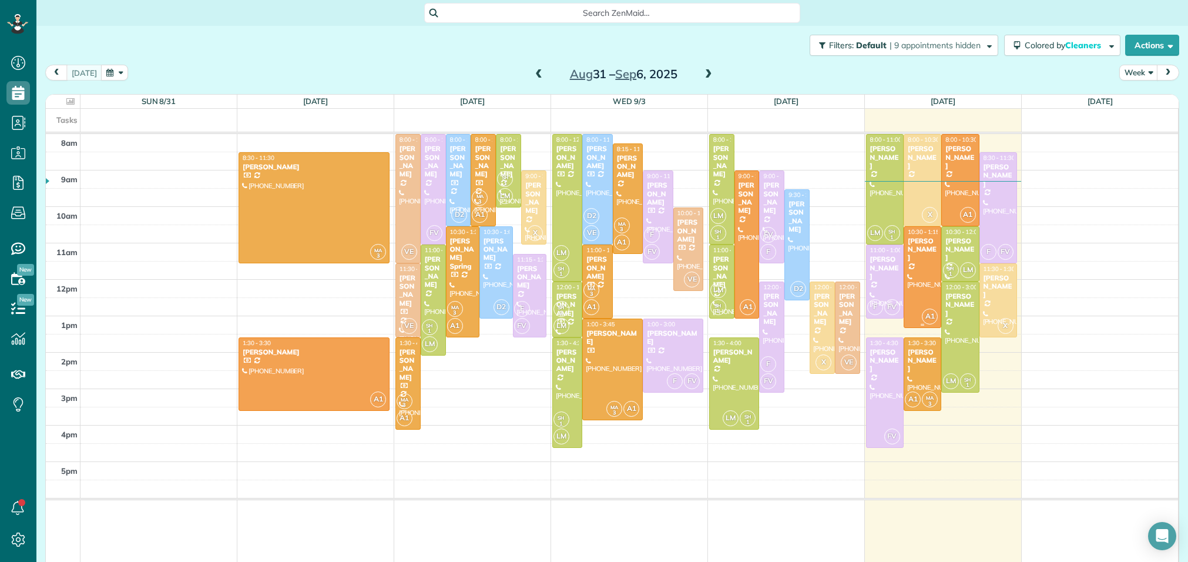 This screenshot has height=562, width=1188. Describe the element at coordinates (922, 342) in the screenshot. I see `span: 1:30 - 3:30` at that location.